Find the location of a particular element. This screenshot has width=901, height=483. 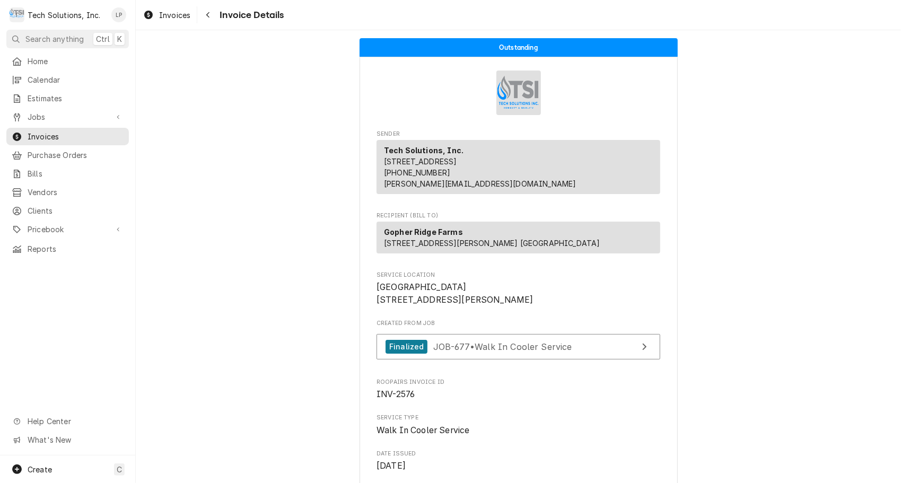

span: Home is located at coordinates (75, 61).